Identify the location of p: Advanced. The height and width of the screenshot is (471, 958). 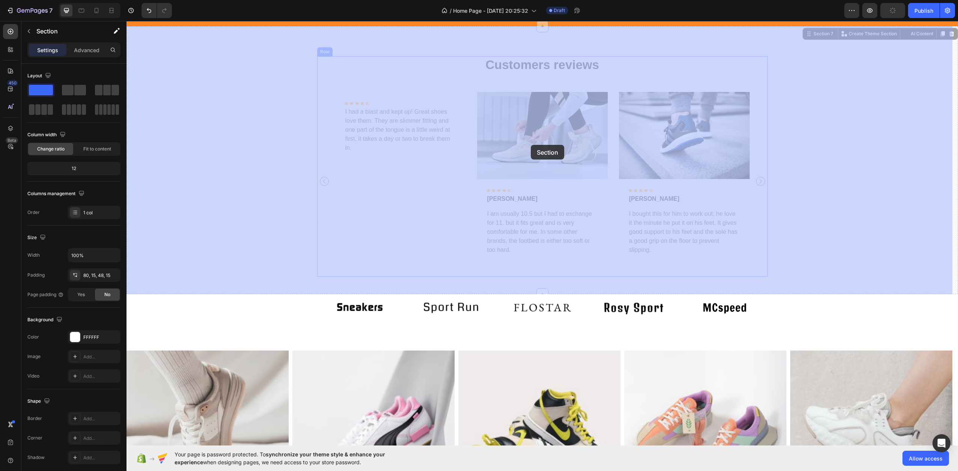
(87, 50).